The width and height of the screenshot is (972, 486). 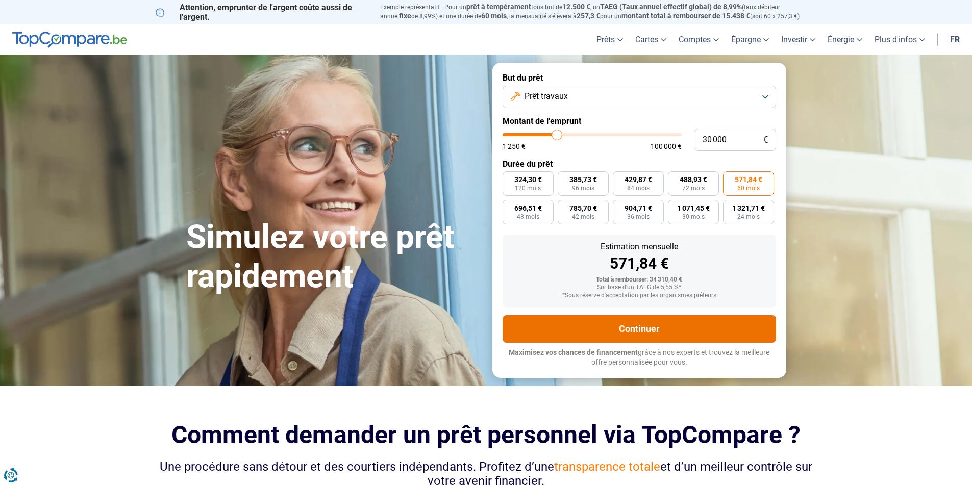 What do you see at coordinates (639, 78) in the screenshot?
I see `label: But du prêt` at bounding box center [639, 78].